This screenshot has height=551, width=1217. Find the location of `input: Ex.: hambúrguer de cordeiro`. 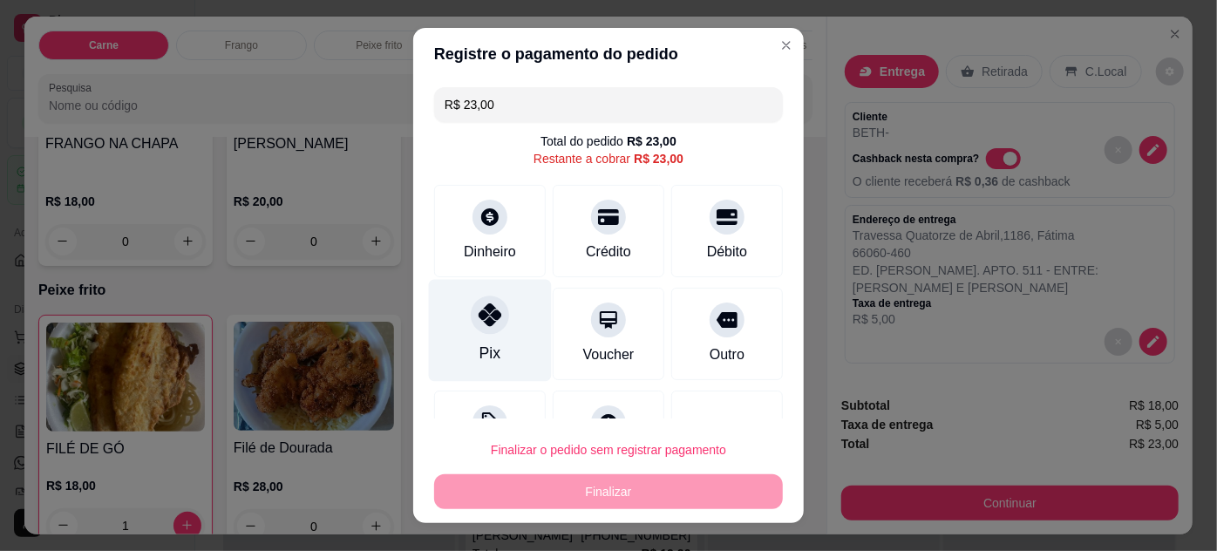

input: Ex.: hambúrguer de cordeiro is located at coordinates (608, 105).